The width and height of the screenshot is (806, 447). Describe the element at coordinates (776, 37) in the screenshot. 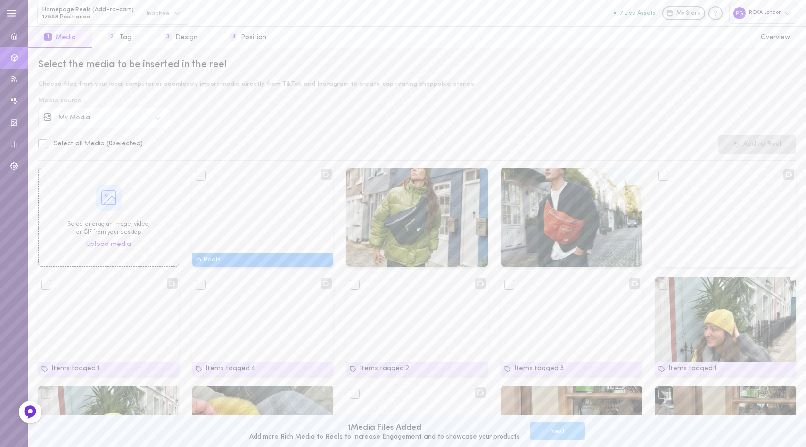

I see `button: Overview` at that location.